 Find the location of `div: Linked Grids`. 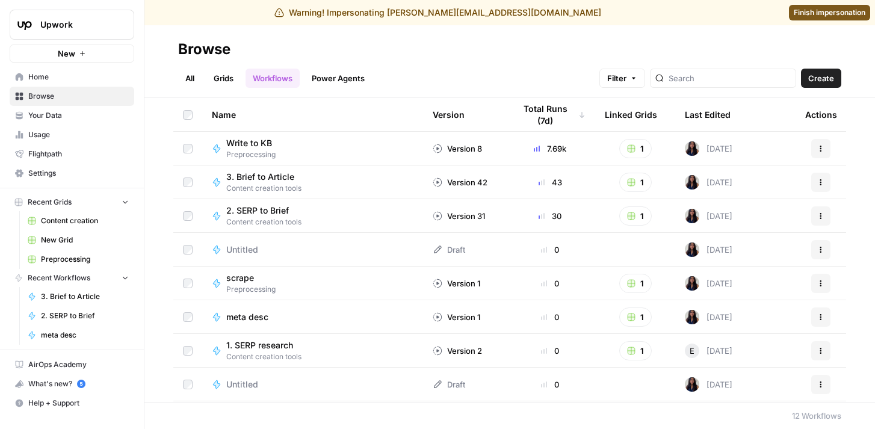

div: Linked Grids is located at coordinates (631, 114).